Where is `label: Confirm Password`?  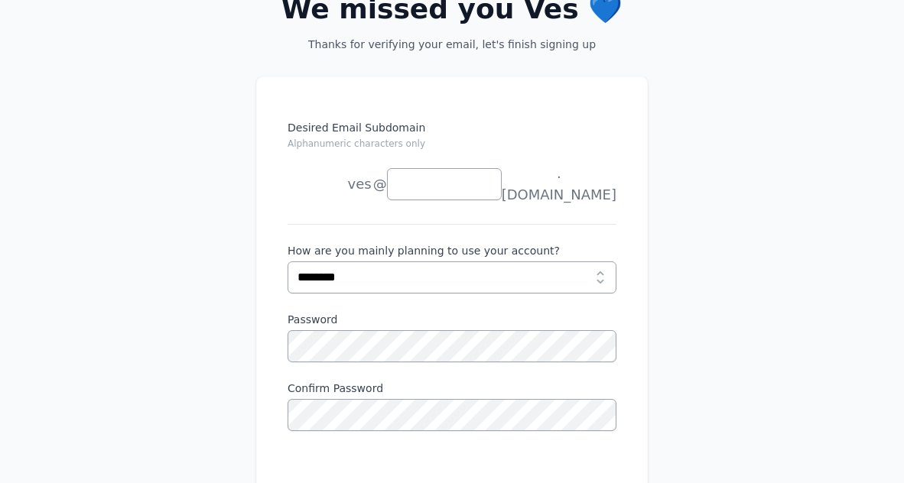
label: Confirm Password is located at coordinates (452, 388).